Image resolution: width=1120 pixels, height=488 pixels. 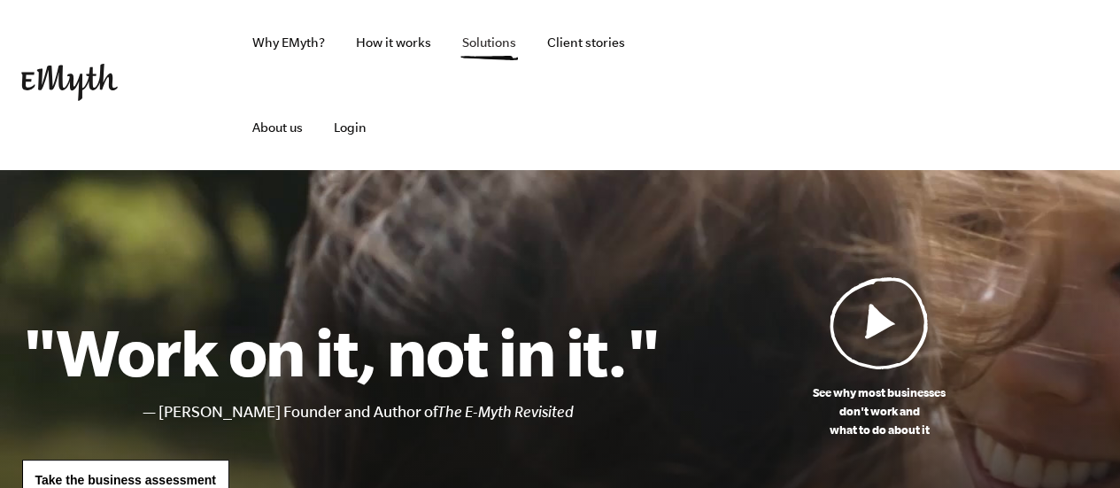 I want to click on a: About us, so click(x=277, y=127).